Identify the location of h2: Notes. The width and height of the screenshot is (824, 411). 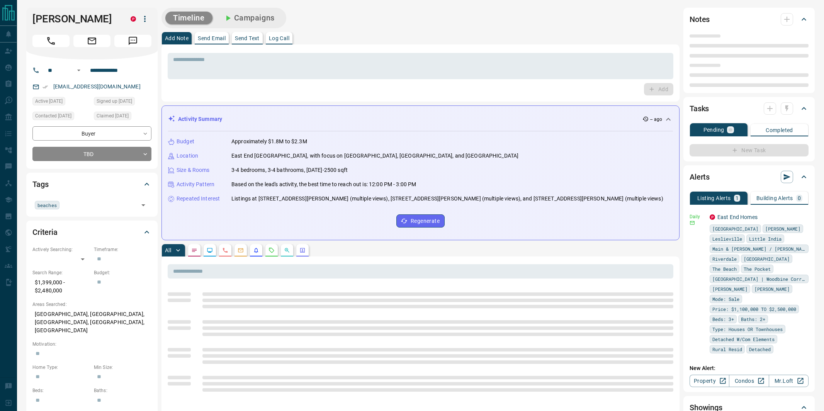
(700, 19).